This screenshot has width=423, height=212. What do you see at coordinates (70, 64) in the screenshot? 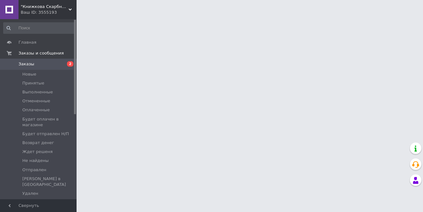
I see `span: 2` at bounding box center [70, 64].